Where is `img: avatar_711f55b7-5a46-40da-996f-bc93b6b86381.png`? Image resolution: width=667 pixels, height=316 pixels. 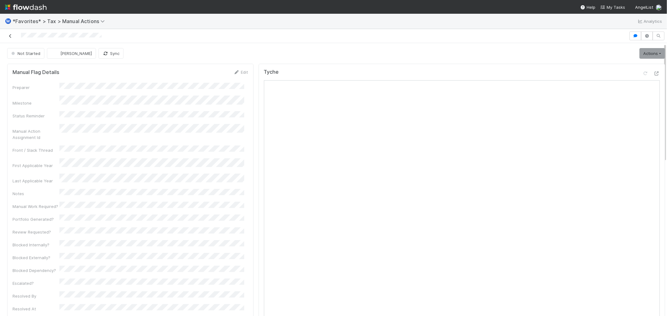 img: avatar_711f55b7-5a46-40da-996f-bc93b6b86381.png is located at coordinates (55, 53).